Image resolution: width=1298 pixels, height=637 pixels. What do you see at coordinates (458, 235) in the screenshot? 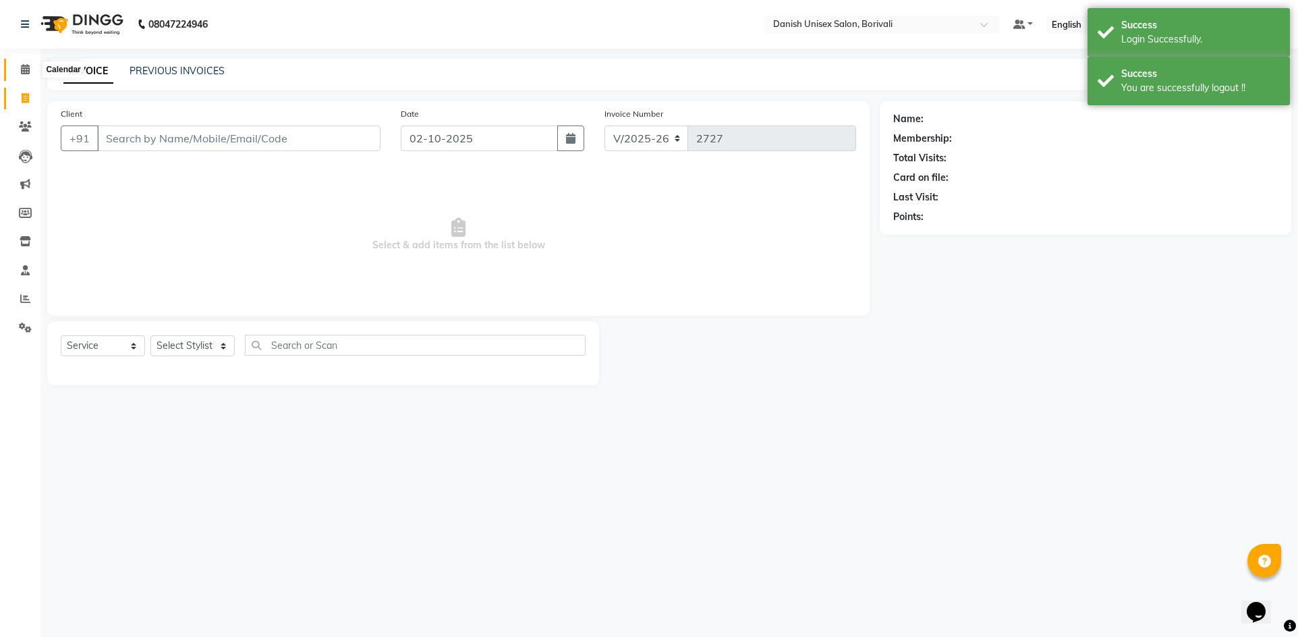
I see `span: Select & add items from the list below` at bounding box center [458, 235].